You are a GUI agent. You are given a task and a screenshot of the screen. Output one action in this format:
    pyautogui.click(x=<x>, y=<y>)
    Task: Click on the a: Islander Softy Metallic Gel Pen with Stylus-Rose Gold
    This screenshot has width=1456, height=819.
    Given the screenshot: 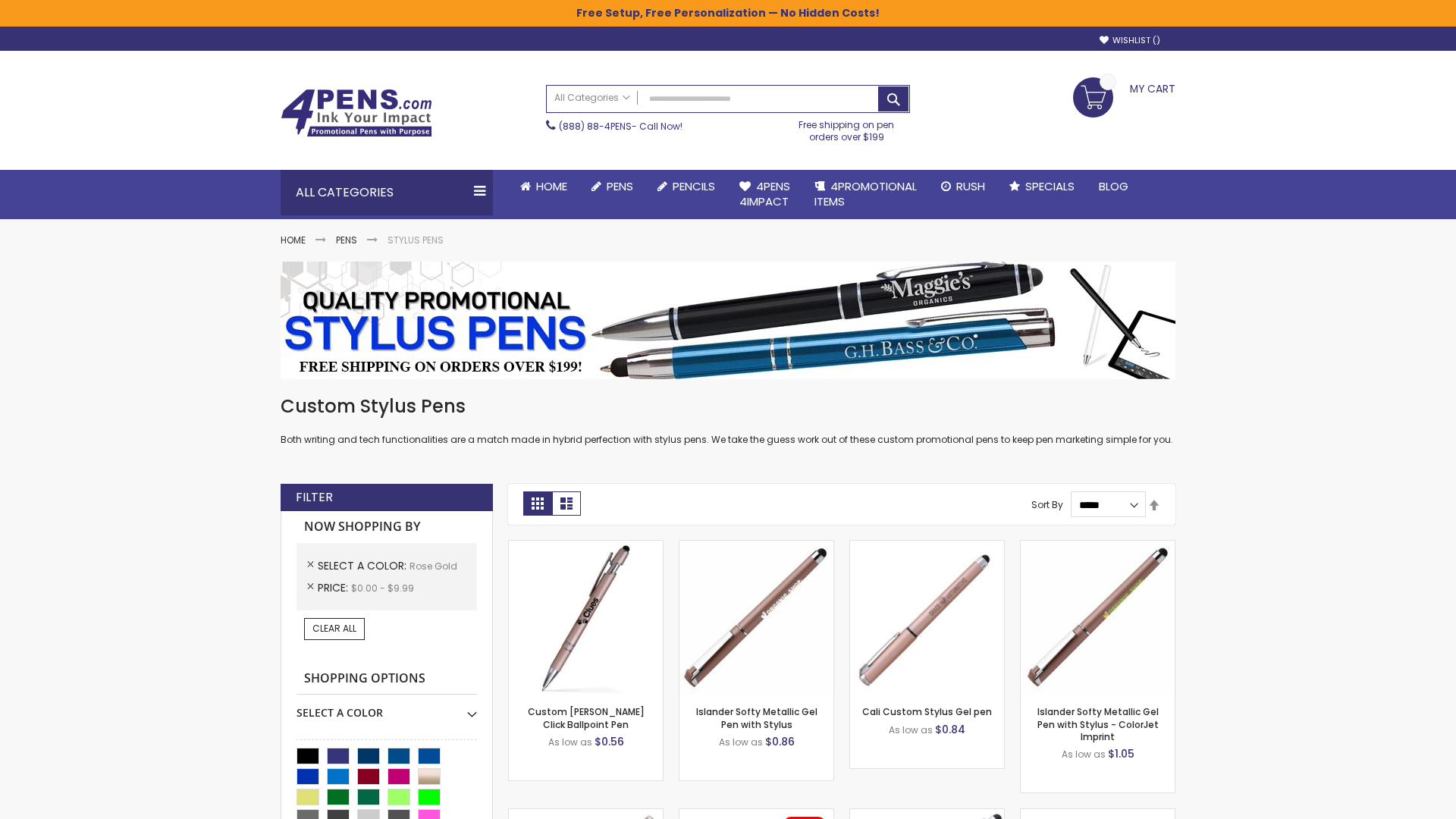 What is the action you would take?
    pyautogui.click(x=756, y=546)
    